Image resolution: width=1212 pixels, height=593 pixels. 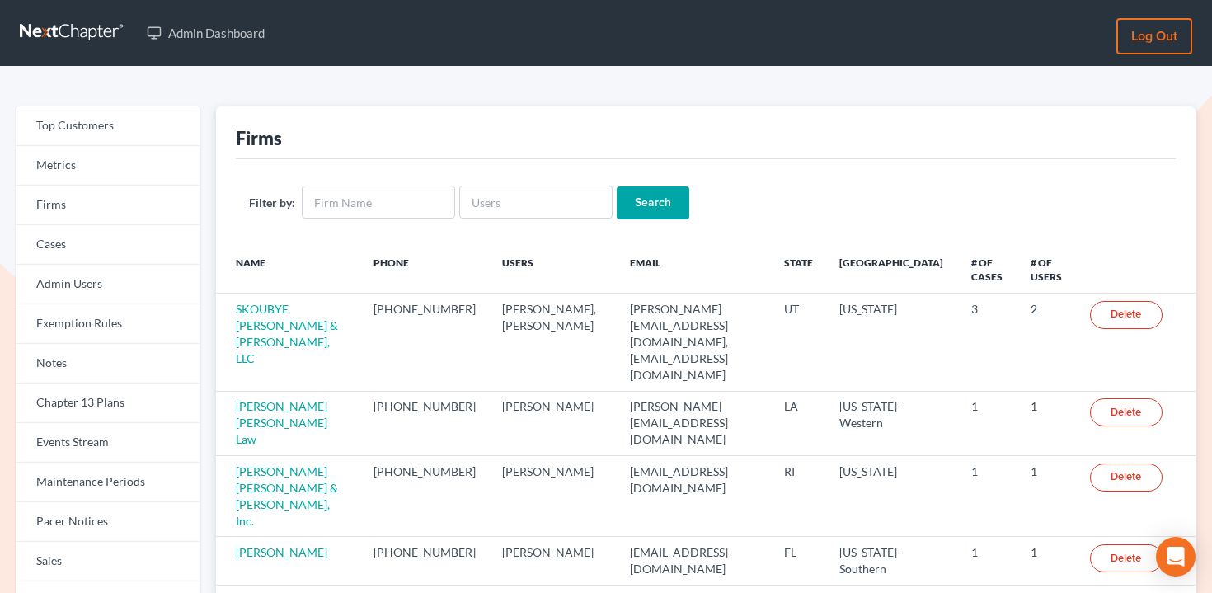 What do you see at coordinates (205, 33) in the screenshot?
I see `a: Admin Dashboard` at bounding box center [205, 33].